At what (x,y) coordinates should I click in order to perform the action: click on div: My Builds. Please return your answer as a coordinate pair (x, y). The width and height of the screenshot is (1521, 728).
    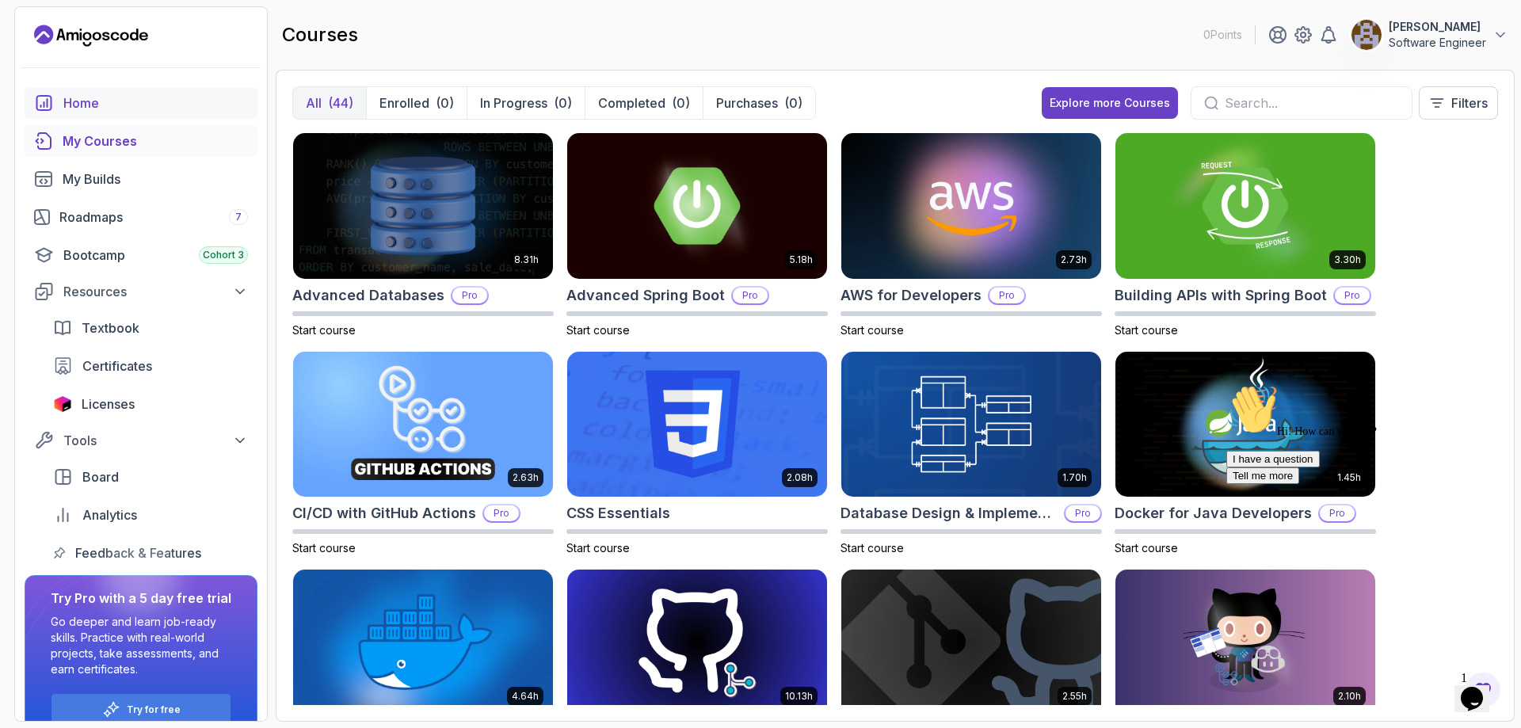
    Looking at the image, I should click on (155, 179).